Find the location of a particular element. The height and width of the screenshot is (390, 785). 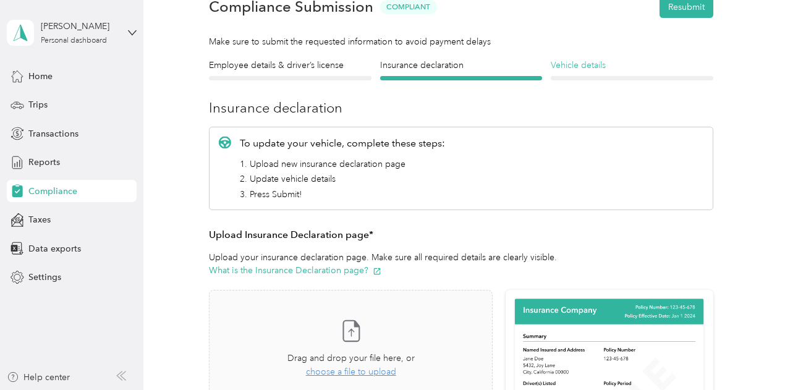

h4: Vehicle details is located at coordinates (631, 65).